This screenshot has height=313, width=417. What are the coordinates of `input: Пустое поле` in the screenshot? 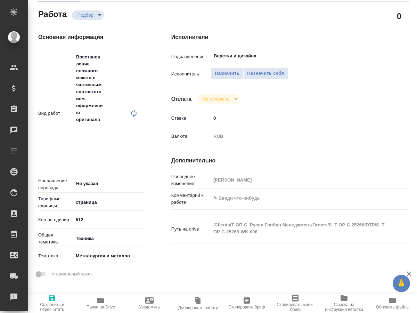 It's located at (300, 180).